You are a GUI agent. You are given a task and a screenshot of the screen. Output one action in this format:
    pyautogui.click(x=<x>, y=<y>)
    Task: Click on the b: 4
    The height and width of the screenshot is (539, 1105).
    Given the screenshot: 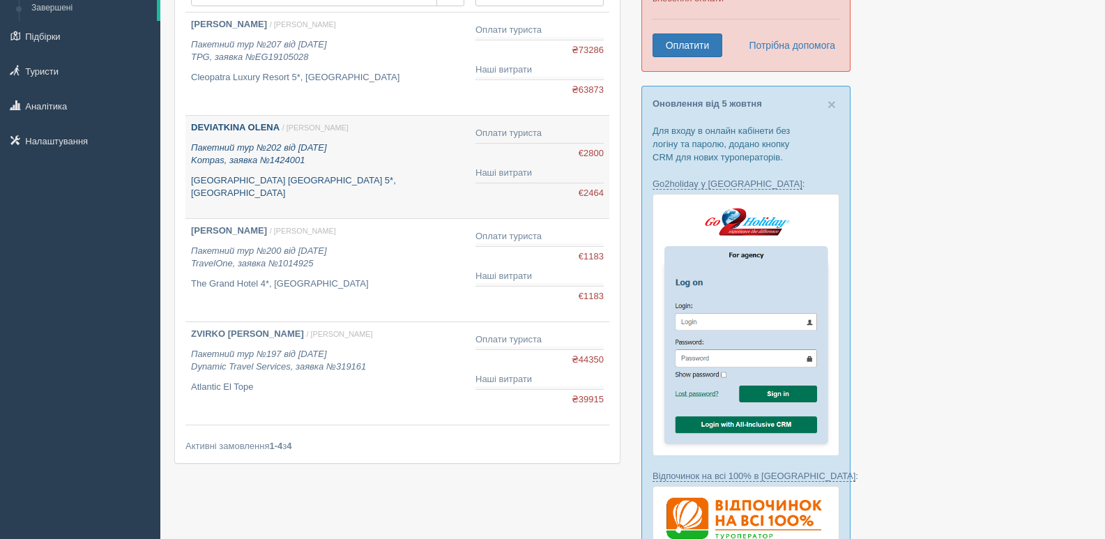 What is the action you would take?
    pyautogui.click(x=289, y=445)
    